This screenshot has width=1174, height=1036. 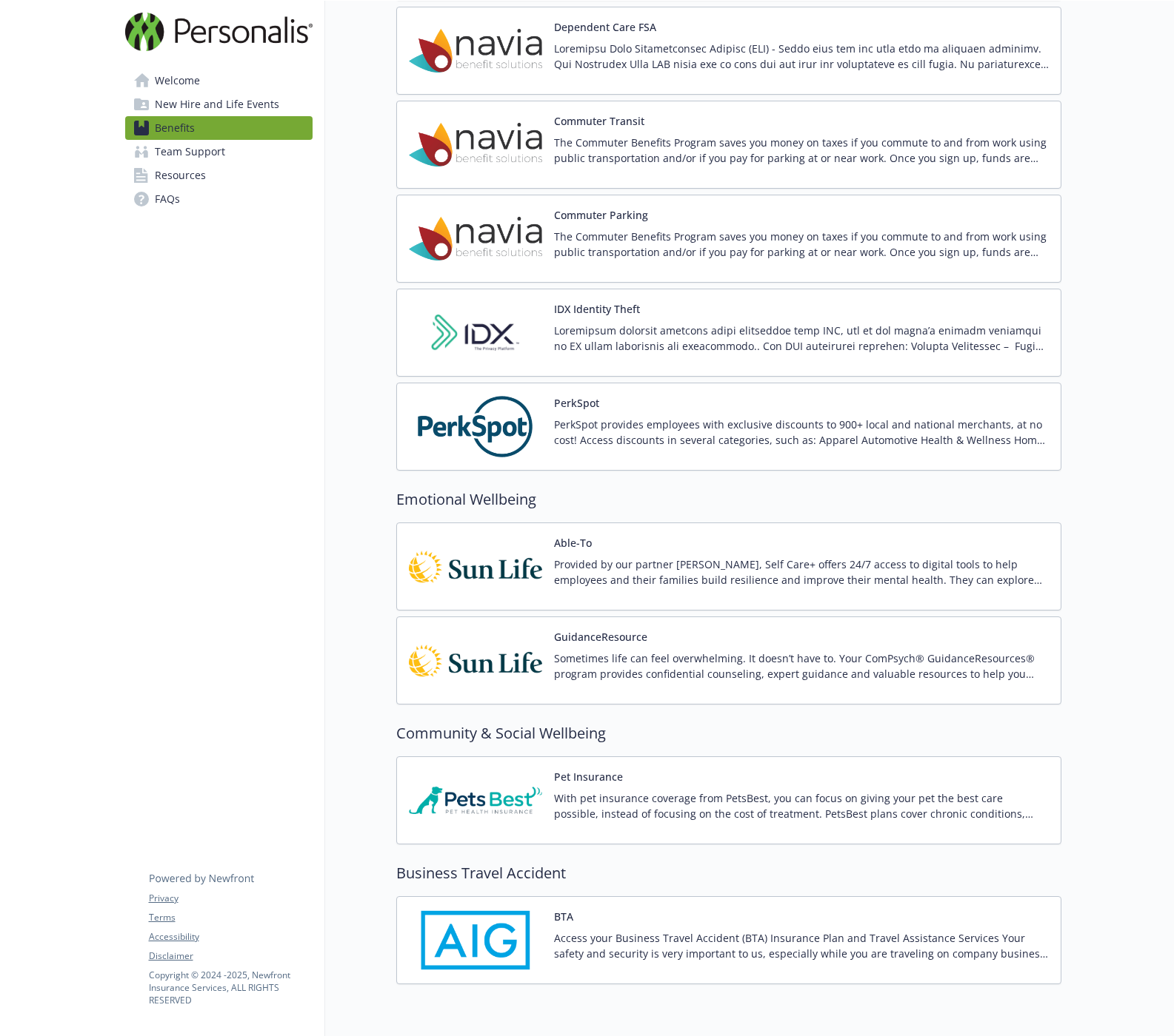 What do you see at coordinates (177, 81) in the screenshot?
I see `span: Welcome` at bounding box center [177, 81].